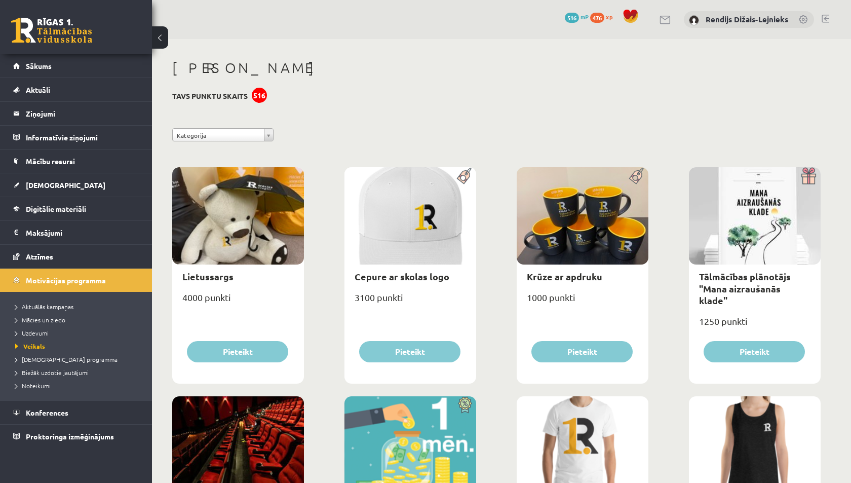 This screenshot has height=483, width=851. What do you see at coordinates (52, 30) in the screenshot?
I see `a: Rīgas 1. Tālmācības vidusskola` at bounding box center [52, 30].